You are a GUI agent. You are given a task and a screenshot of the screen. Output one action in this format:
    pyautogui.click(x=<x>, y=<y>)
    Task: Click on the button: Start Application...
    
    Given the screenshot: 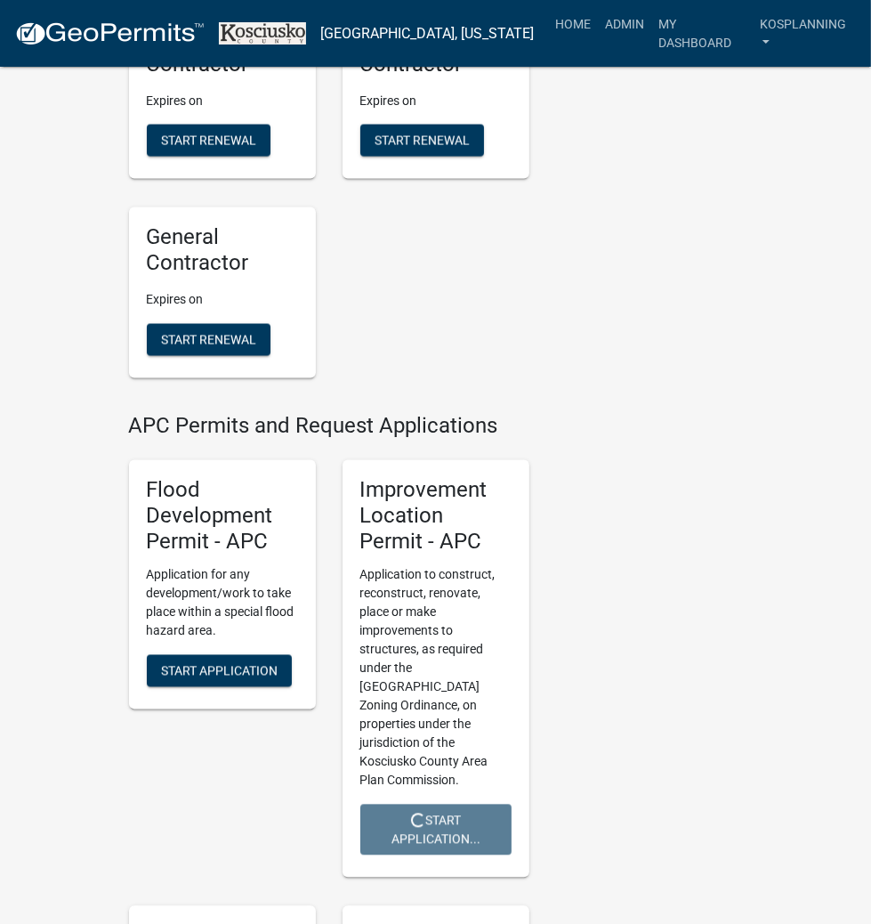 What is the action you would take?
    pyautogui.click(x=436, y=829)
    